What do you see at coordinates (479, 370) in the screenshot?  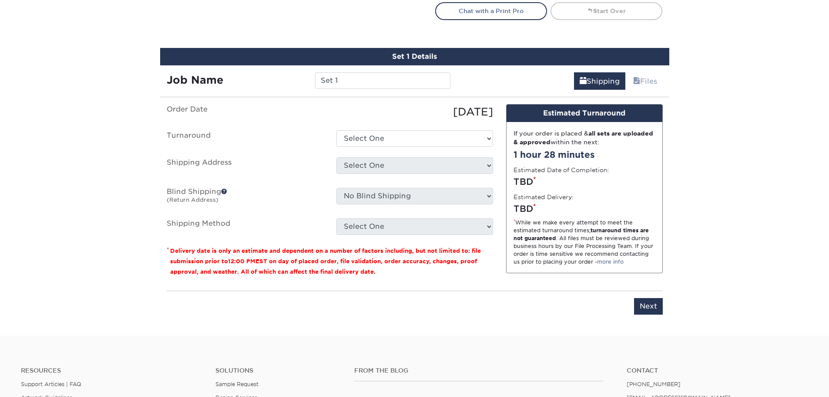 I see `h4: From the Blog` at bounding box center [479, 370].